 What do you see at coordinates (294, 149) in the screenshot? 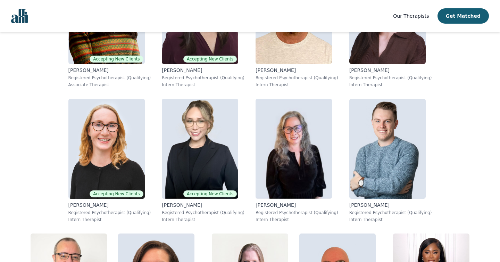
I see `img: Karen_McKenna-Quayle` at bounding box center [294, 149].